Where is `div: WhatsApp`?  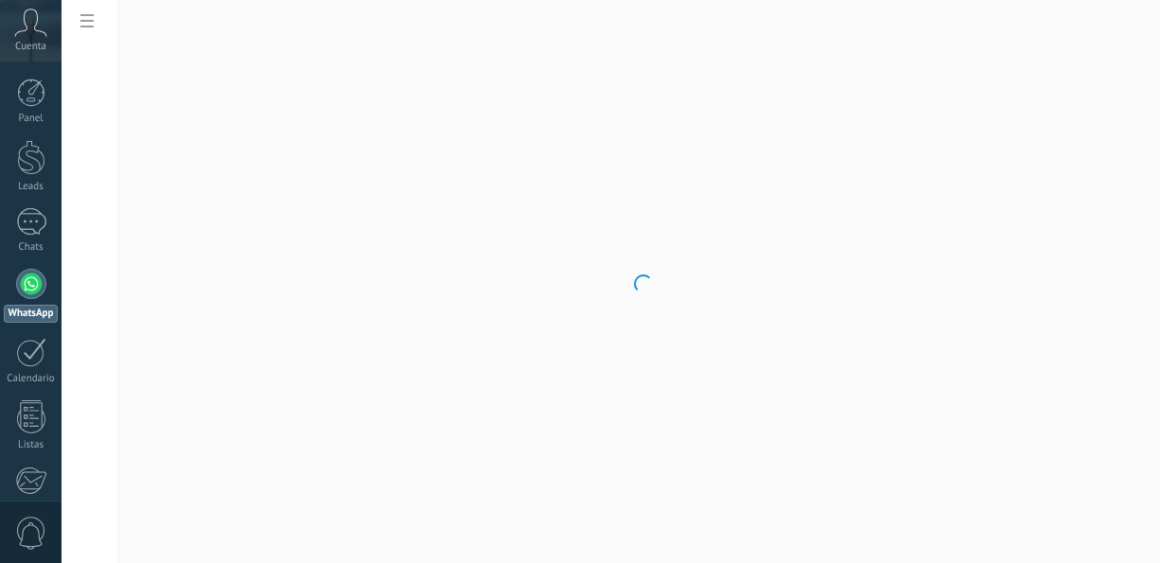 div: WhatsApp is located at coordinates (30, 313).